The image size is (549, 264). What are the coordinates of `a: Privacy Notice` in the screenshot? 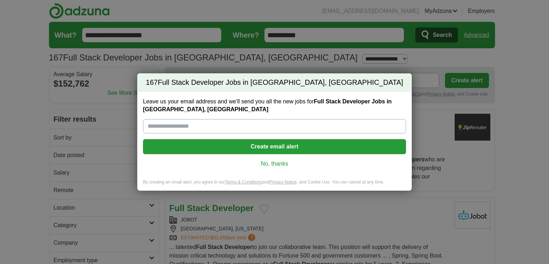 It's located at (283, 182).